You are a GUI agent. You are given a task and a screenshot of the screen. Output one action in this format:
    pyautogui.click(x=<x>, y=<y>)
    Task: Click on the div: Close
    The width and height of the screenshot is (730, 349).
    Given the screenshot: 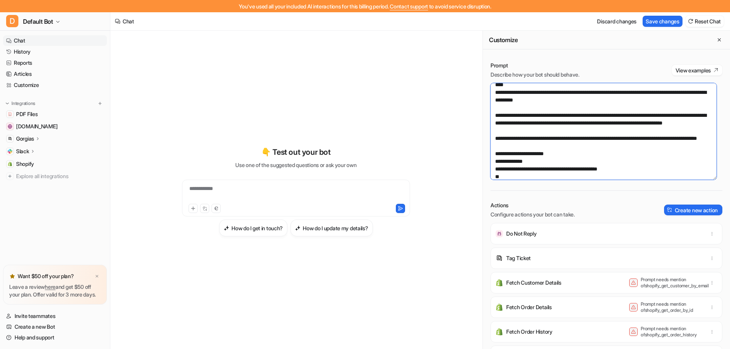 What is the action you would take?
    pyautogui.click(x=103, y=10)
    